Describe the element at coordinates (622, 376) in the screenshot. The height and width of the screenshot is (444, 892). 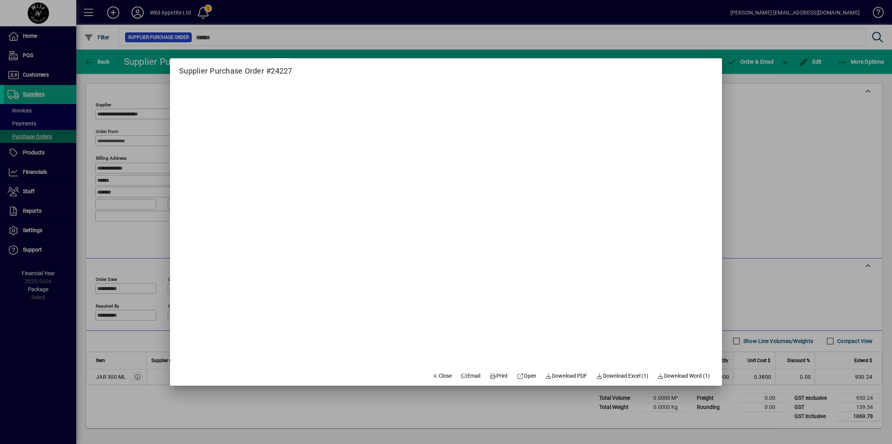
I see `span: Download Excel (1)` at that location.